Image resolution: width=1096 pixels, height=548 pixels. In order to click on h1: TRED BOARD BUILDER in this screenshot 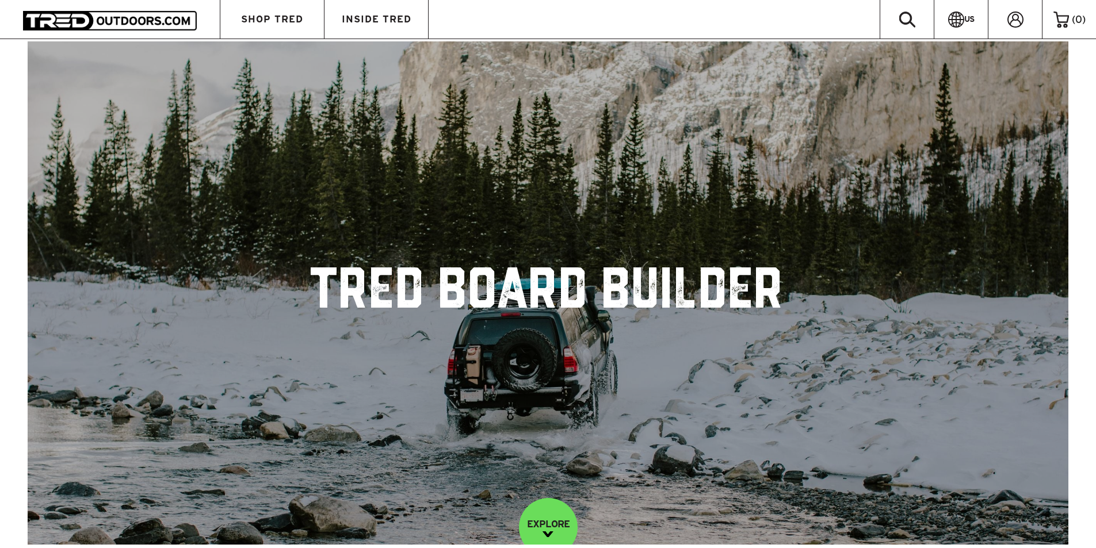, I will do `click(548, 293)`.